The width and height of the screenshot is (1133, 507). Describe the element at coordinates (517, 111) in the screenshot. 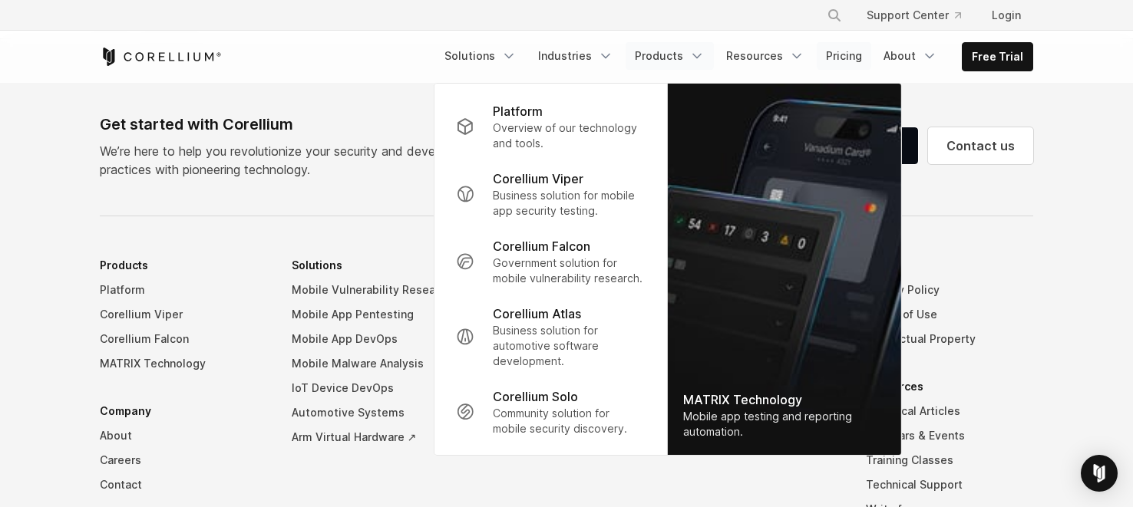

I see `p: Platform` at that location.